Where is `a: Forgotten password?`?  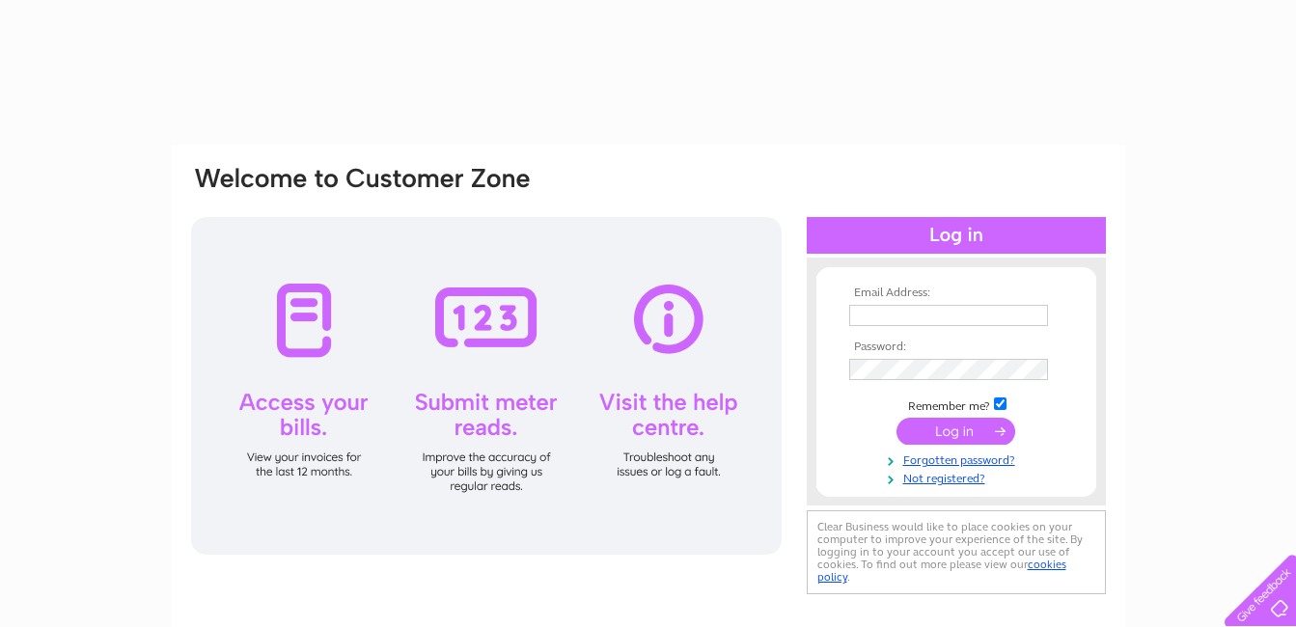
a: Forgotten password? is located at coordinates (958, 458).